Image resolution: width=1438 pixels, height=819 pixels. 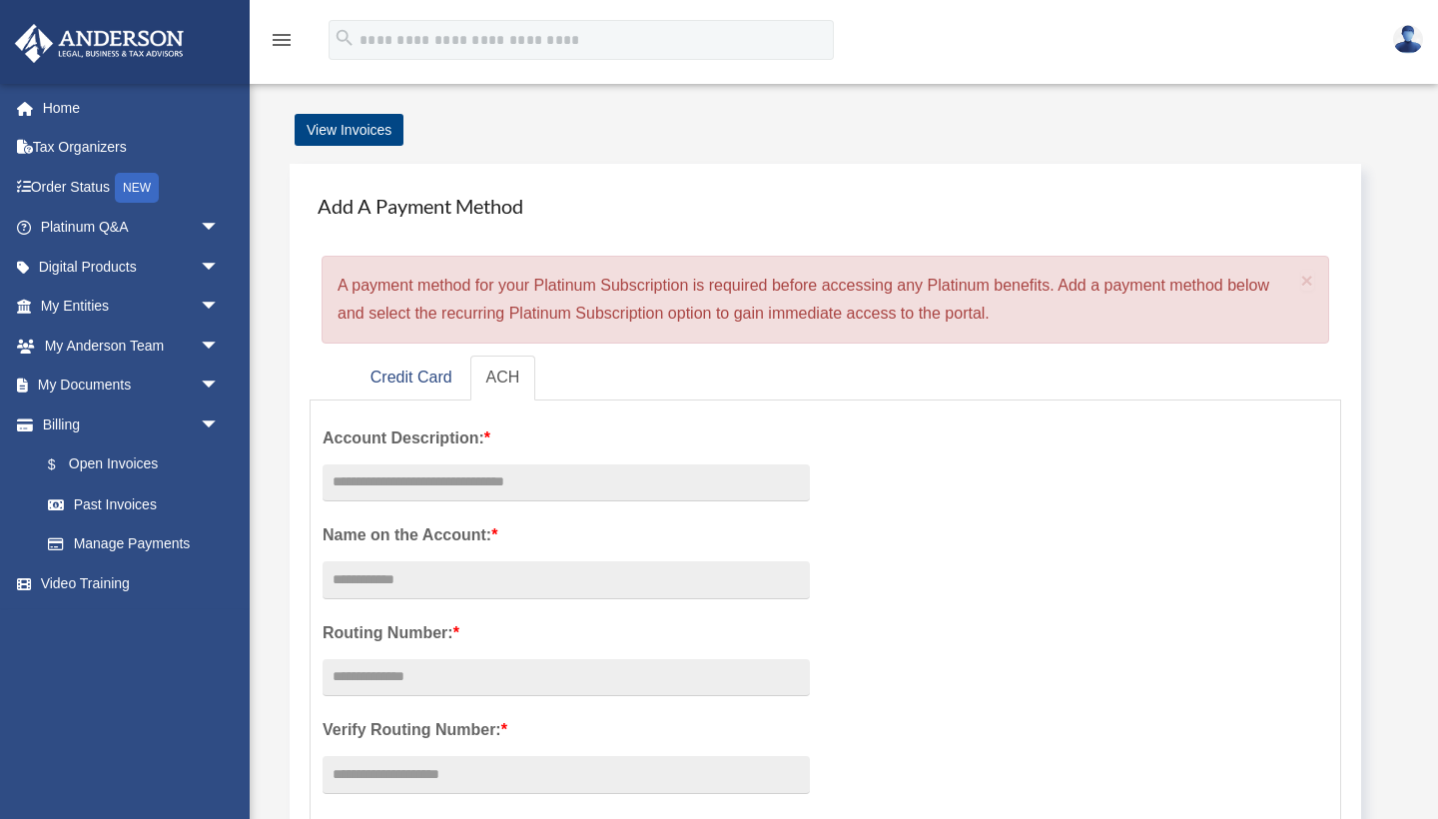 What do you see at coordinates (566, 535) in the screenshot?
I see `label: Name on the Account:` at bounding box center [566, 535].